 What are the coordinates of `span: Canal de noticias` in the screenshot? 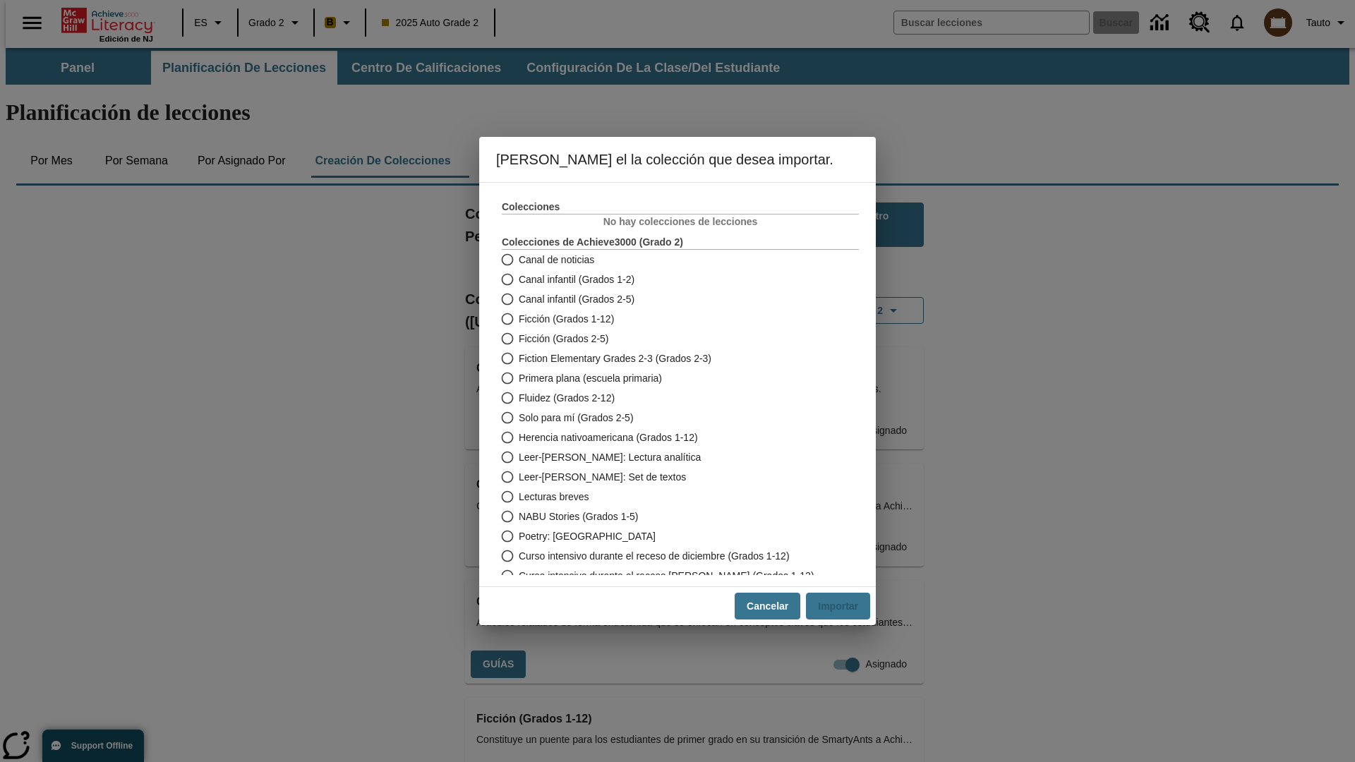 It's located at (556, 260).